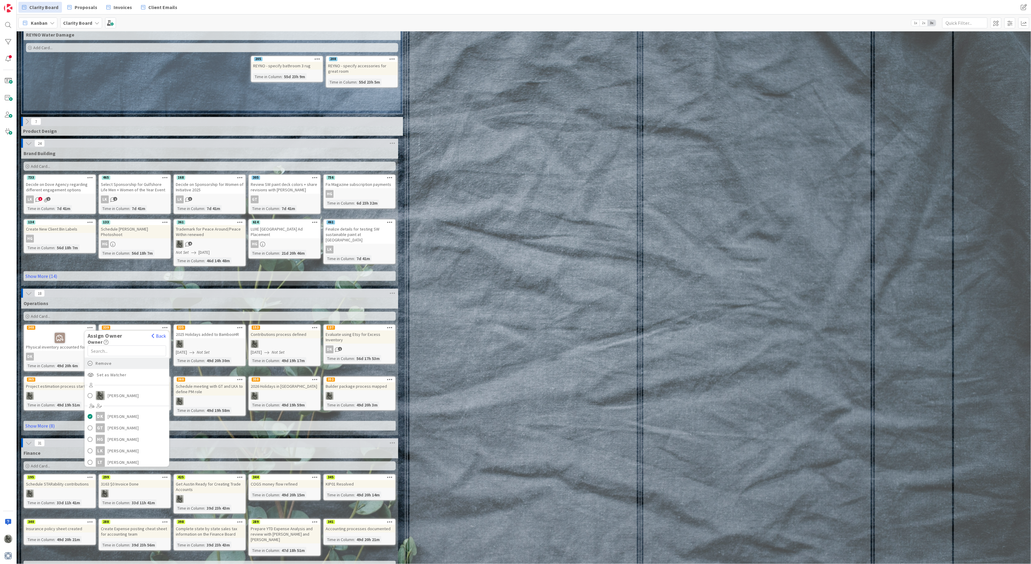  Describe the element at coordinates (368, 359) in the screenshot. I see `div: 56d 17h 53m` at that location.